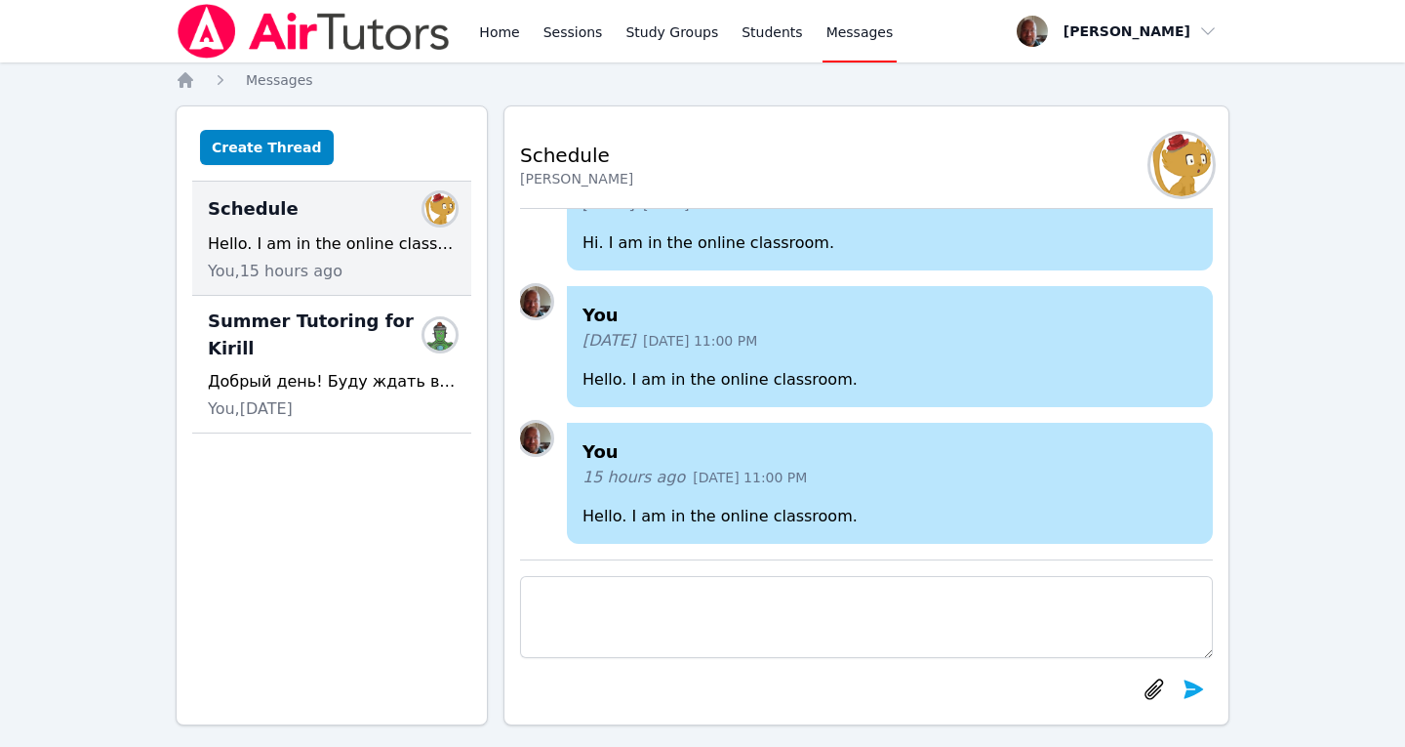 Image resolution: width=1405 pixels, height=747 pixels. What do you see at coordinates (440, 335) in the screenshot?
I see `img: Olesia Strizhova` at bounding box center [440, 335].